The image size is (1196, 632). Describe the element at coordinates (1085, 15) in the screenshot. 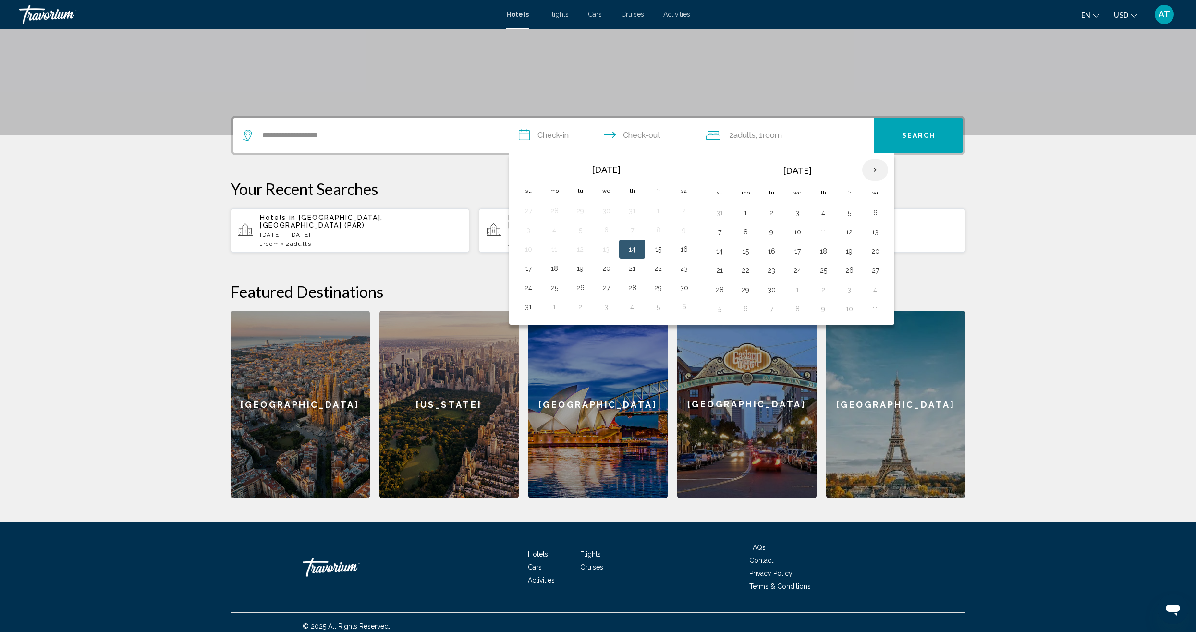

I see `span: en` at that location.